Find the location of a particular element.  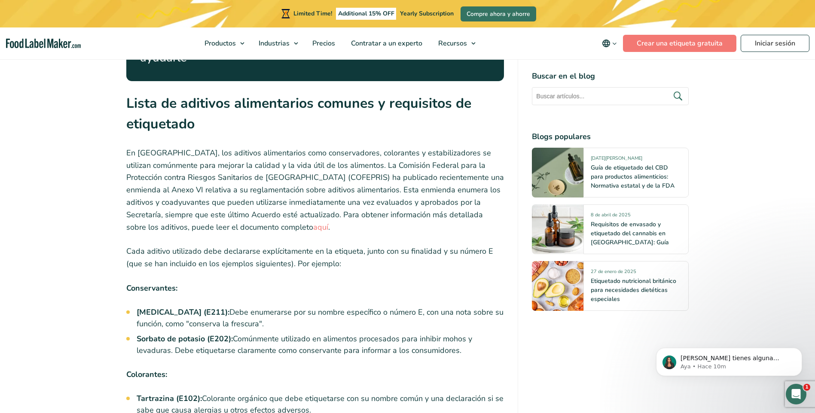

span: 27 de enero de 2025 is located at coordinates (613, 273).